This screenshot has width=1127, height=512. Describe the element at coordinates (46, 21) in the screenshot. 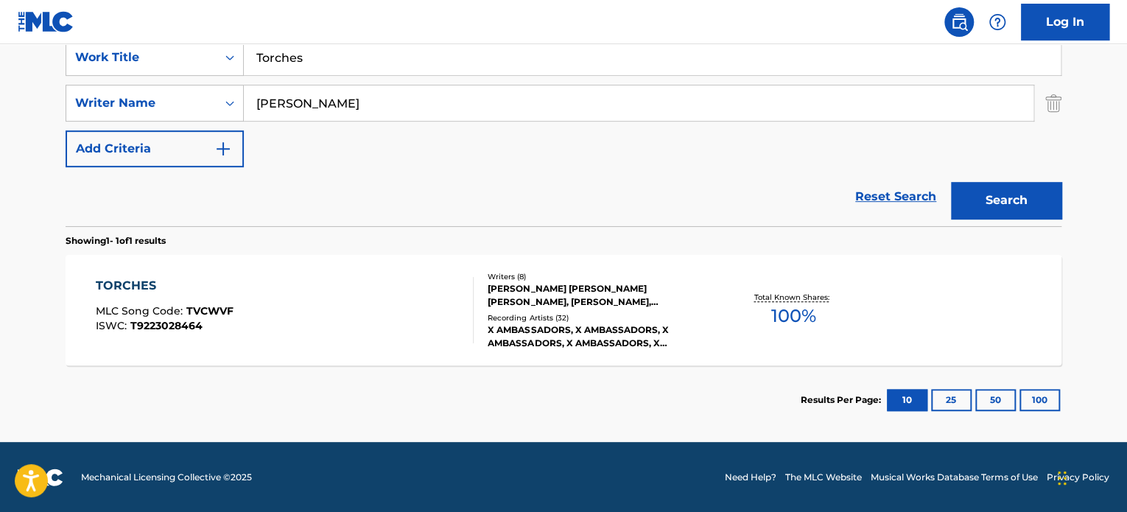

I see `img: MLC Logo` at that location.